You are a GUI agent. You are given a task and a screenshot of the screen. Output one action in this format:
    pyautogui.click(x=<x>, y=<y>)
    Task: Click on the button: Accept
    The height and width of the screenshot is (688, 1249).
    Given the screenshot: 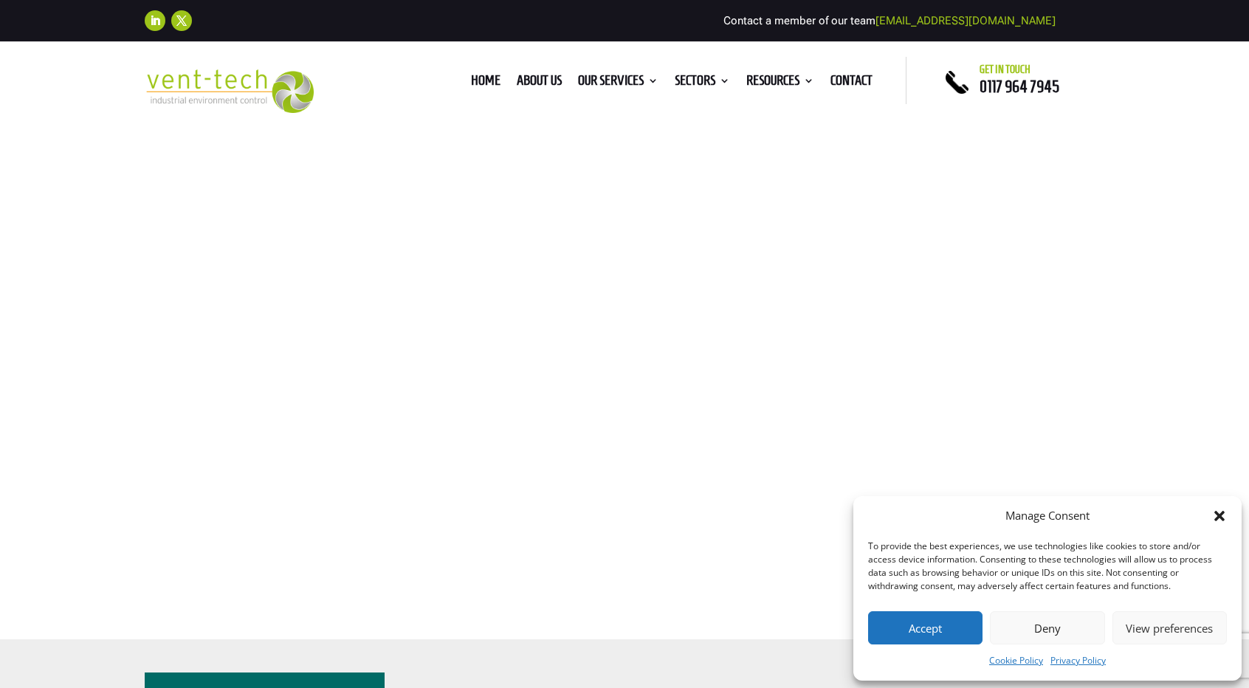 What is the action you would take?
    pyautogui.click(x=925, y=627)
    